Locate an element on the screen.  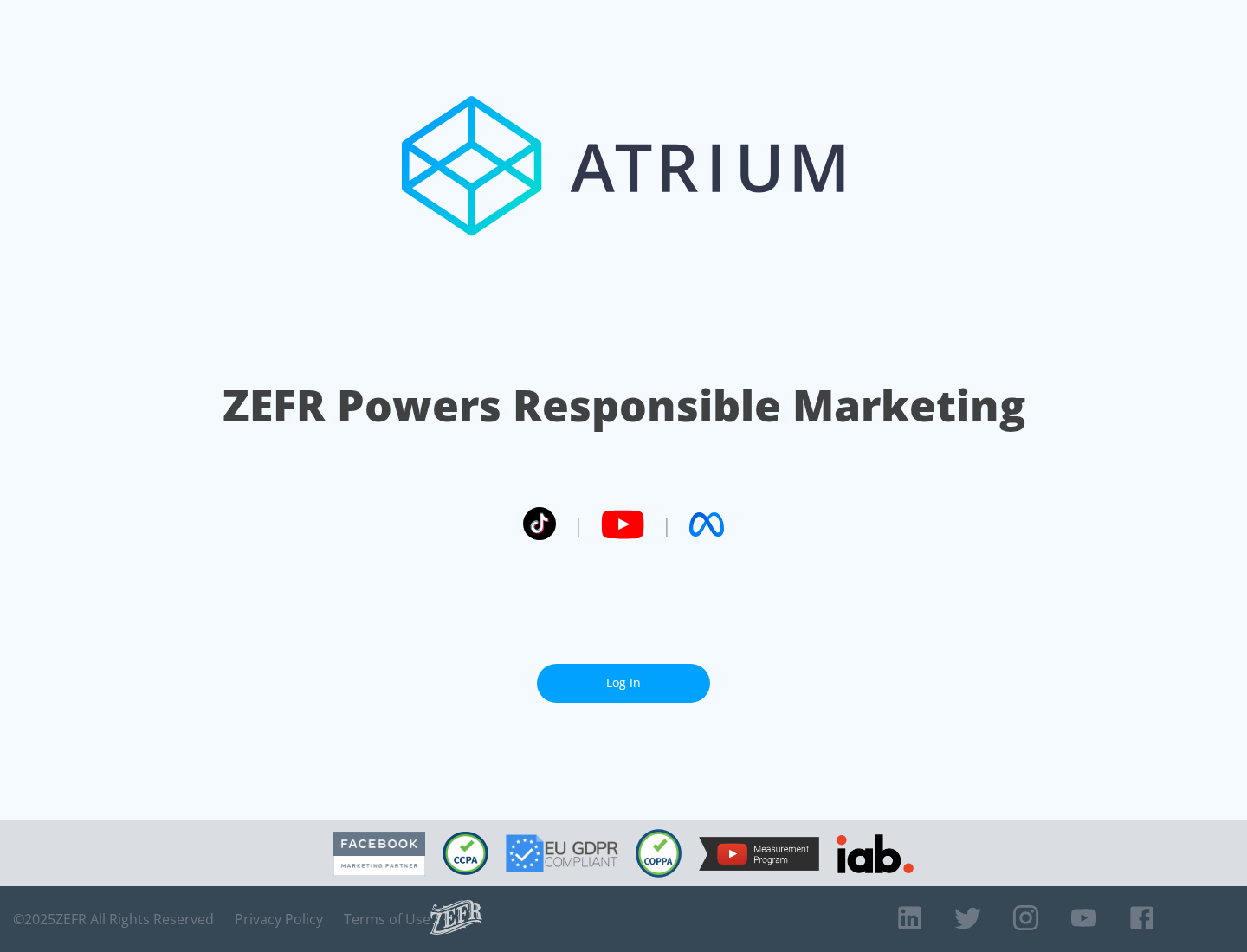
img: GDPR Compliant is located at coordinates (562, 853).